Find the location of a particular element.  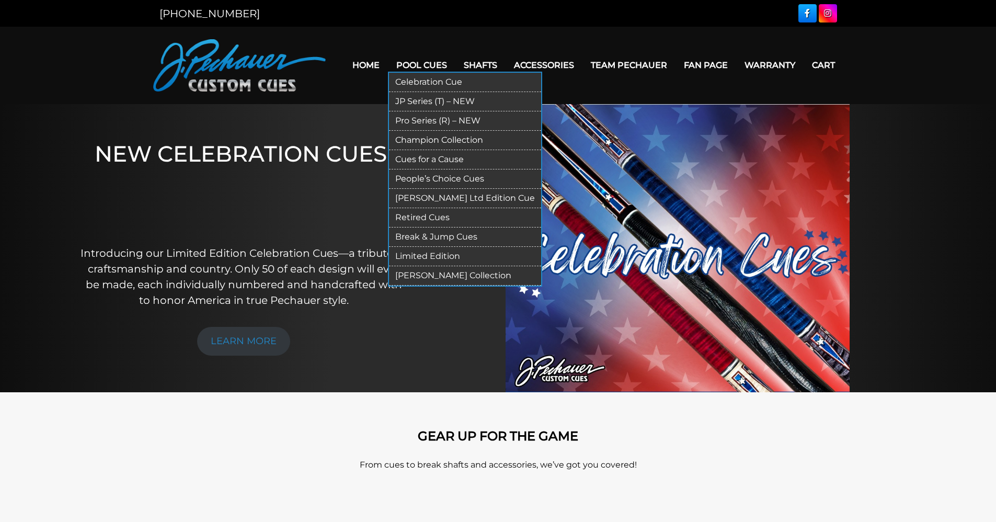

p: Introducing our Limited Edition Celebration Cues—a tribute to craftsmanship and country. Only 50 ... is located at coordinates (244, 276).